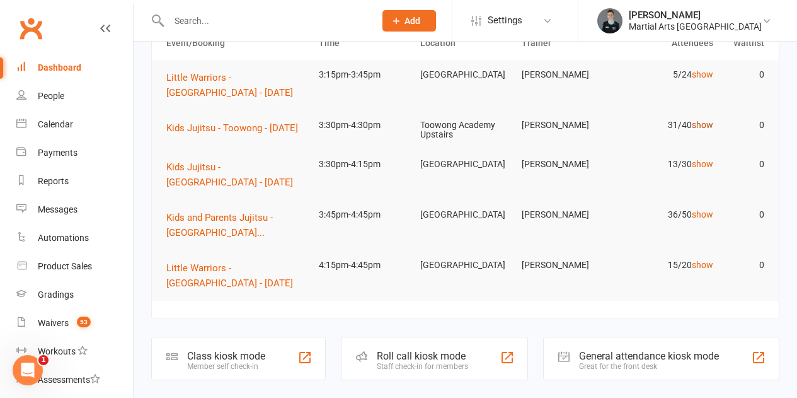  What do you see at coordinates (31, 28) in the screenshot?
I see `a: Clubworx` at bounding box center [31, 28].